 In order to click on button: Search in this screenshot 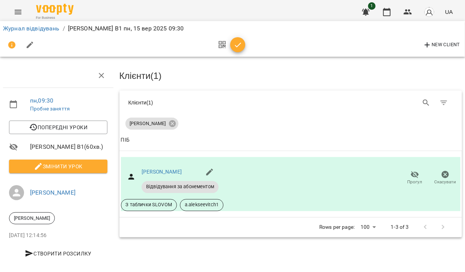, I will do `click(427, 103)`.